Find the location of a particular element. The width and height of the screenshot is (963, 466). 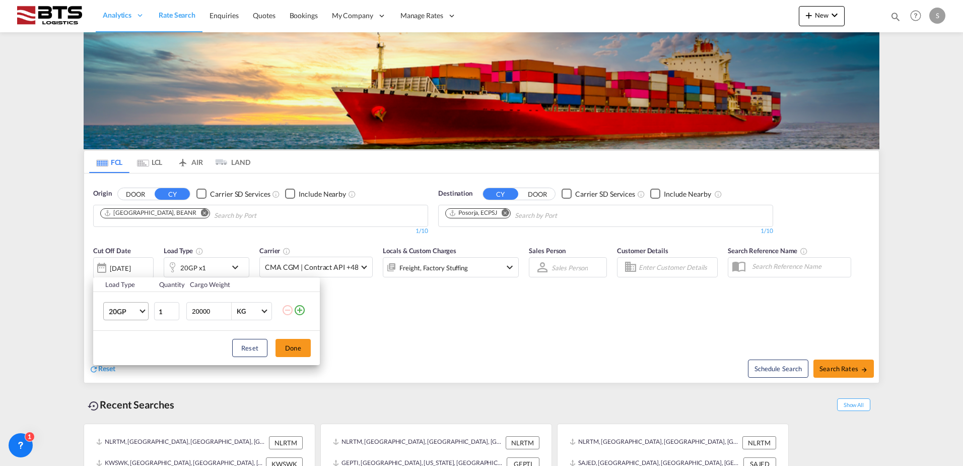

span: 20GP is located at coordinates (123, 311).